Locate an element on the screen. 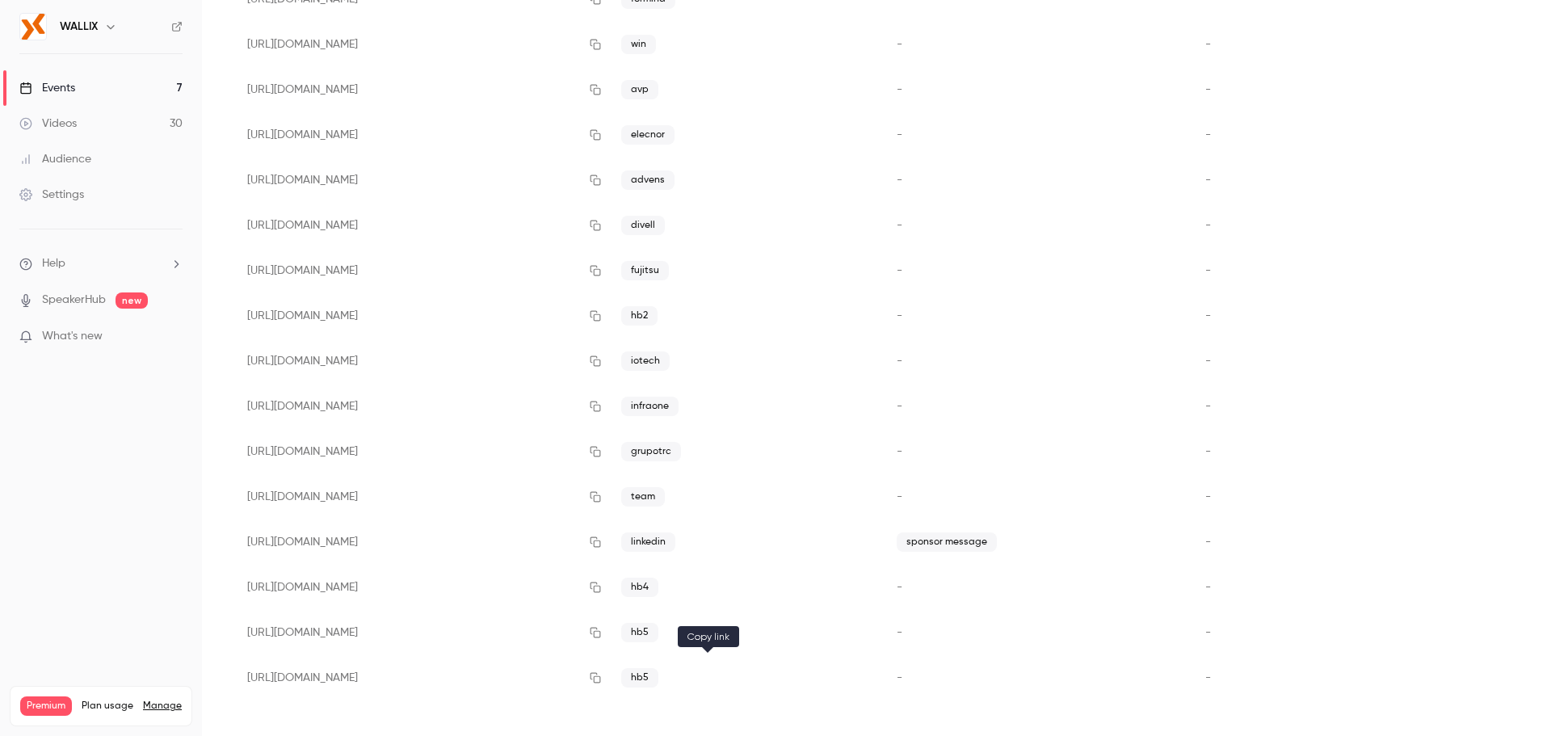 The height and width of the screenshot is (736, 1551). a: SpeakerHub is located at coordinates (74, 300).